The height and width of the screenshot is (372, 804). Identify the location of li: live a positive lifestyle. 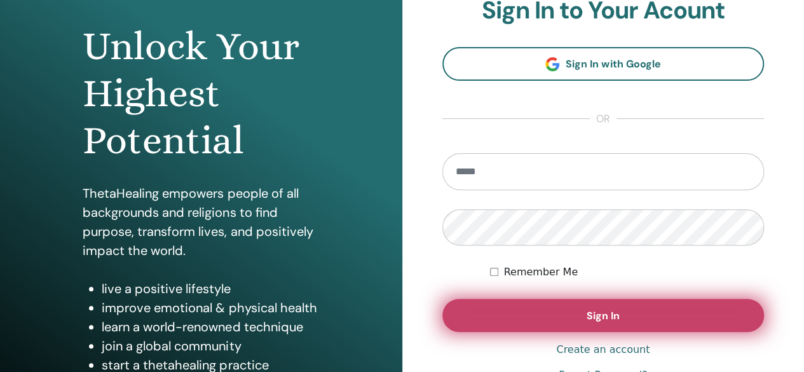
(210, 288).